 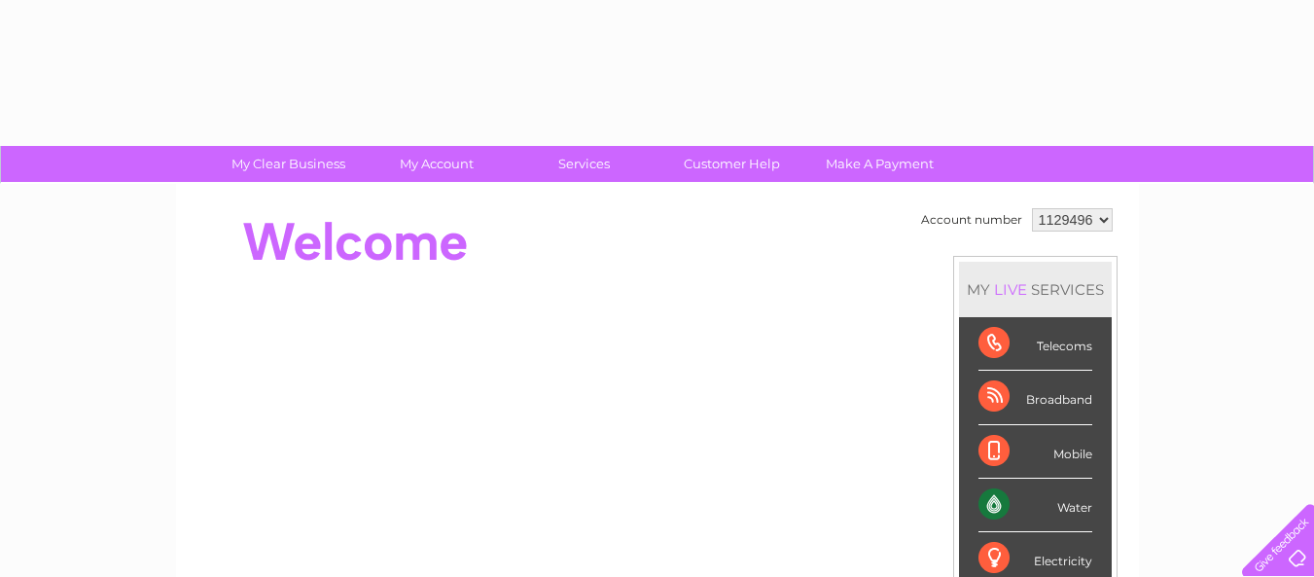 I want to click on a: Make A Payment, so click(x=879, y=163).